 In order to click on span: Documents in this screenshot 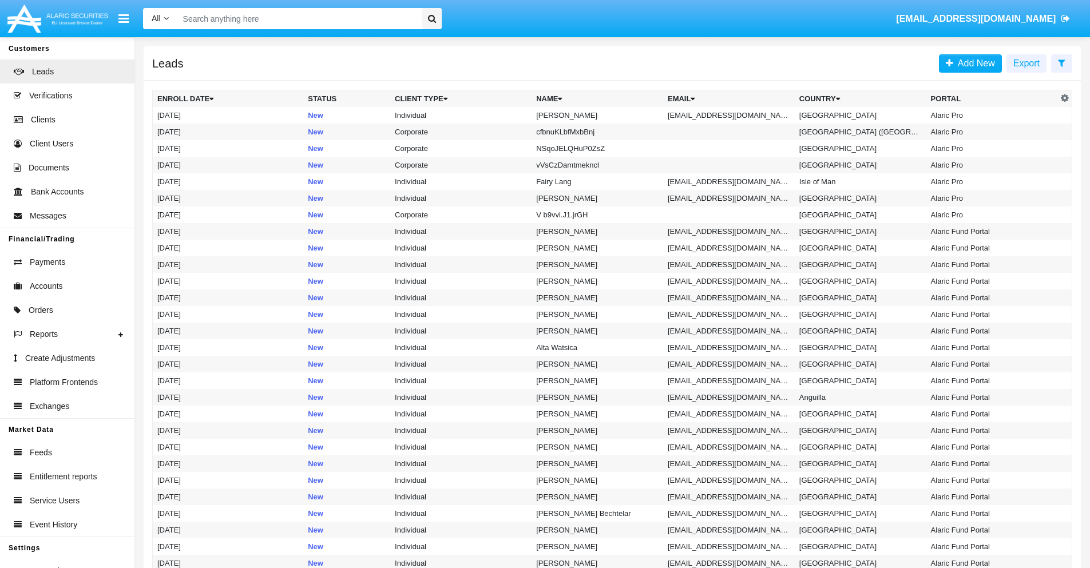, I will do `click(49, 168)`.